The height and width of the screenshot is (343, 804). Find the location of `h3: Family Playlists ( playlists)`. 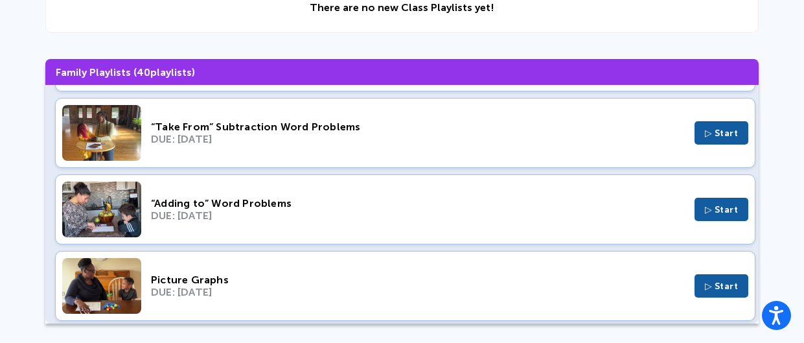

h3: Family Playlists ( playlists) is located at coordinates (402, 72).